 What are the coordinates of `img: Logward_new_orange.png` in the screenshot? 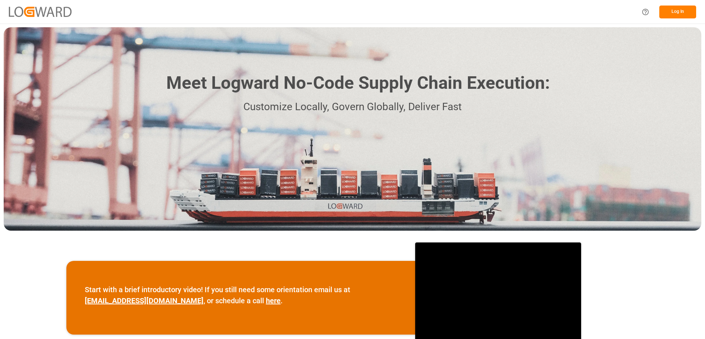 It's located at (40, 11).